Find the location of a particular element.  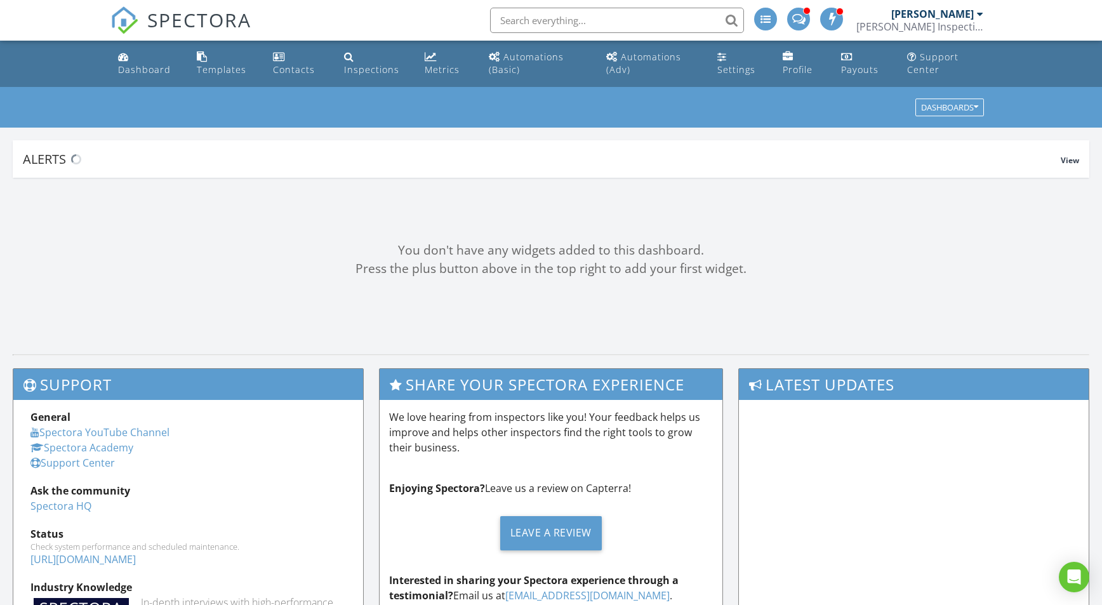

div: Automations (Basic) is located at coordinates (526, 63).